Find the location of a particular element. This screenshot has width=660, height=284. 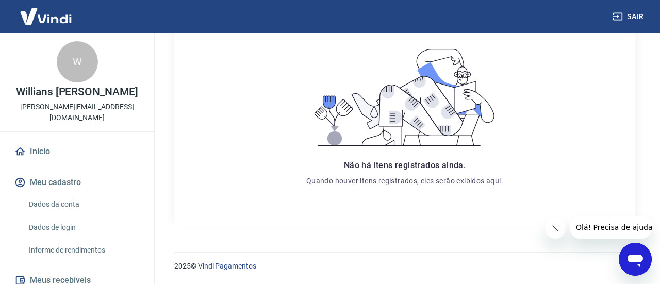

a: Vindi Pagamentos is located at coordinates (227, 266).